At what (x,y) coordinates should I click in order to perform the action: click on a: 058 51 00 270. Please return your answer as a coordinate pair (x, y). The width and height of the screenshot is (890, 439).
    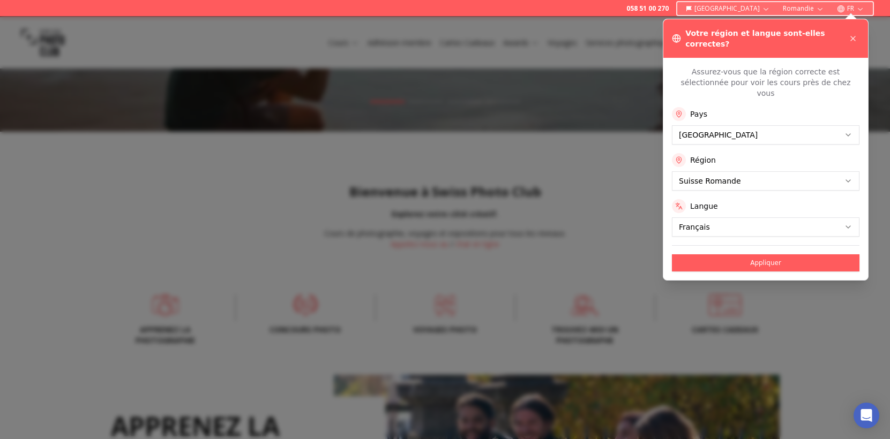
    Looking at the image, I should click on (647, 9).